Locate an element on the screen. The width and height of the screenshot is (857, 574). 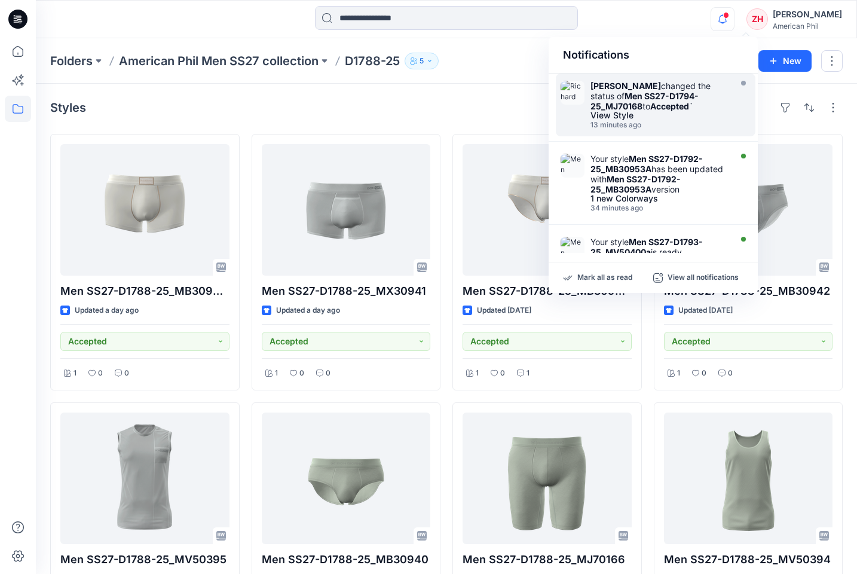
div: ZH is located at coordinates (757, 19).